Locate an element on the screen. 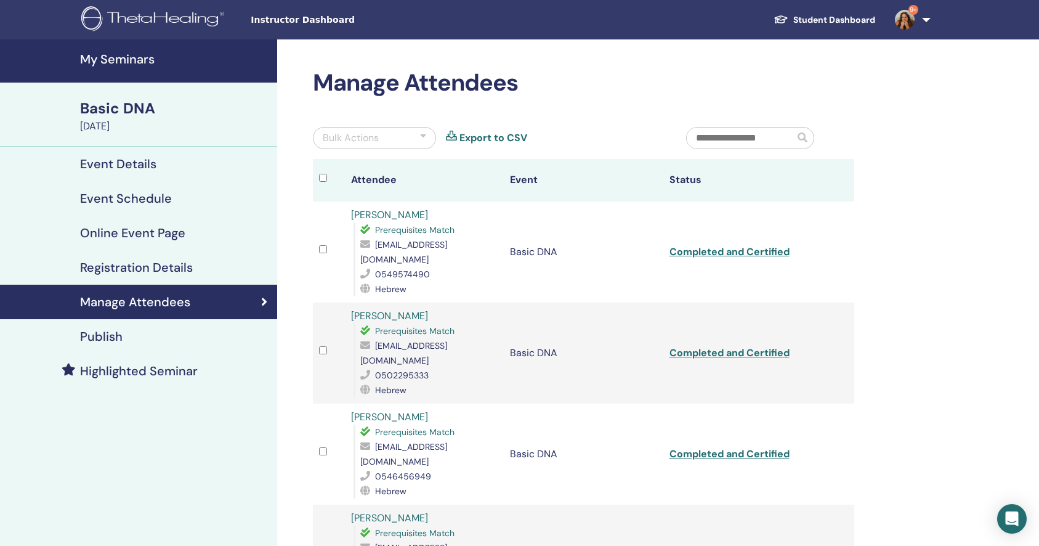  h4: My Seminars is located at coordinates (175, 59).